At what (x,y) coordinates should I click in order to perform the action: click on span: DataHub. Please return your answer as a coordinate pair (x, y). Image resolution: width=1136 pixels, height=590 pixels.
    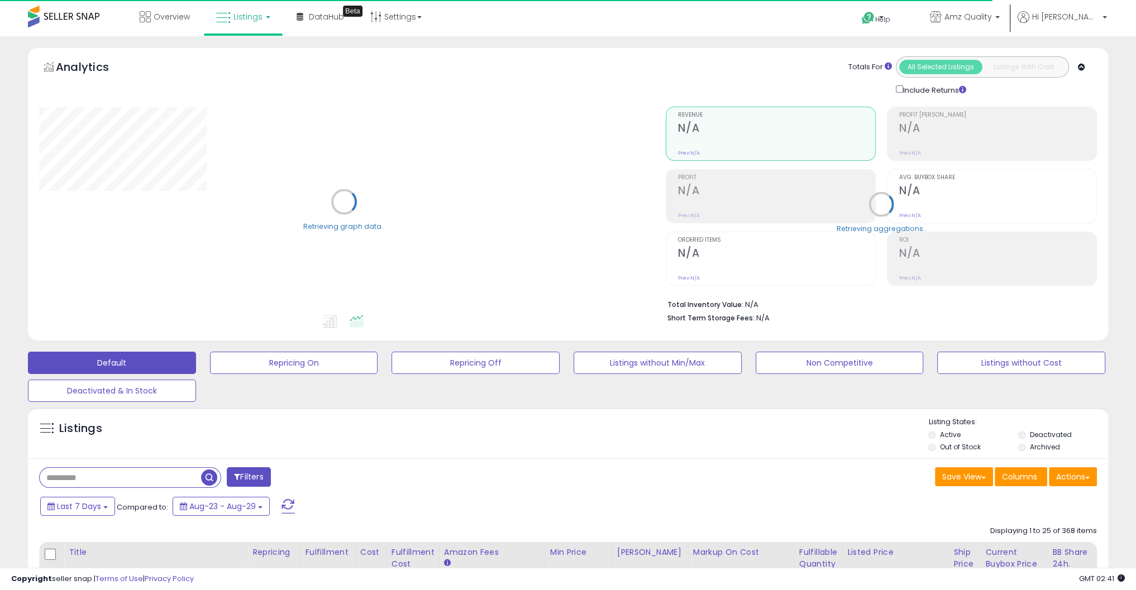
    Looking at the image, I should click on (326, 17).